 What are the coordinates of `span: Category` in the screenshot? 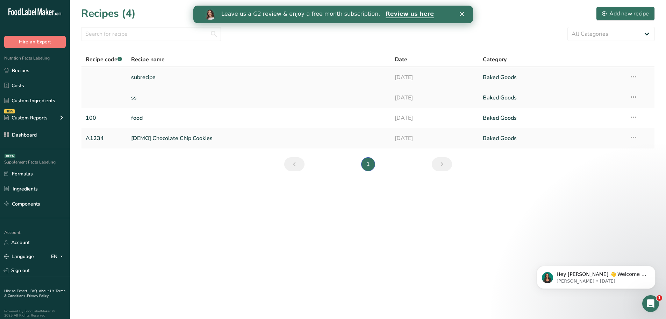 It's located at (495, 59).